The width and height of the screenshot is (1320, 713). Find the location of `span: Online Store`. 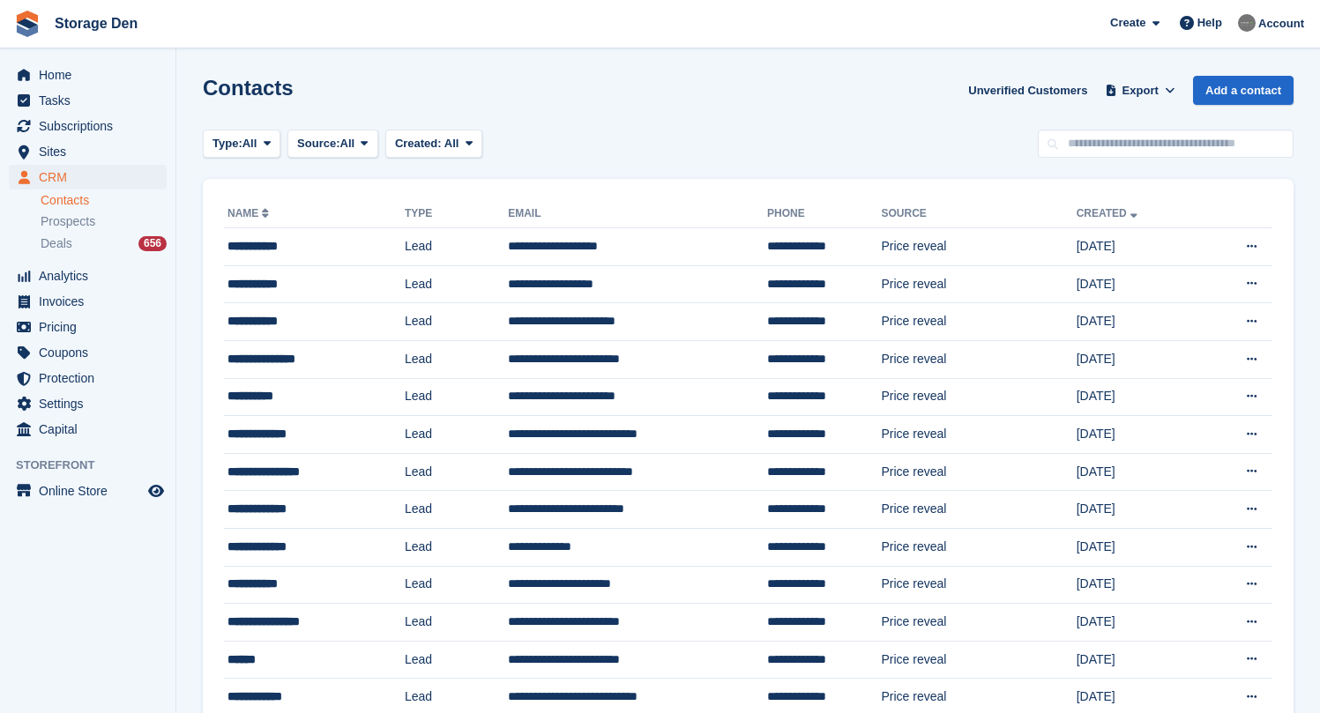

span: Online Store is located at coordinates (92, 491).